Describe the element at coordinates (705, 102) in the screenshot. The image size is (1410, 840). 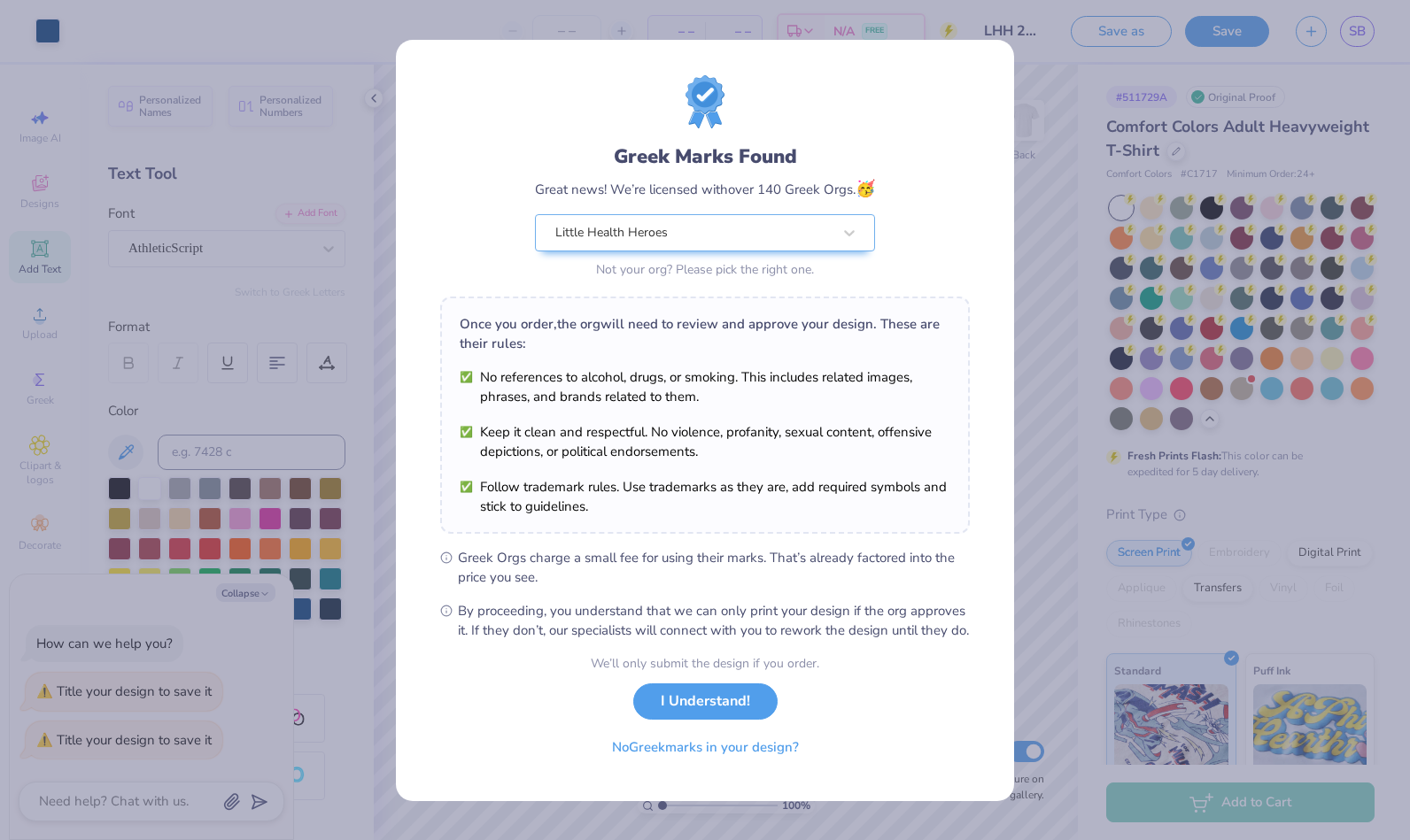
I see `img: license-marks-badge.png` at that location.